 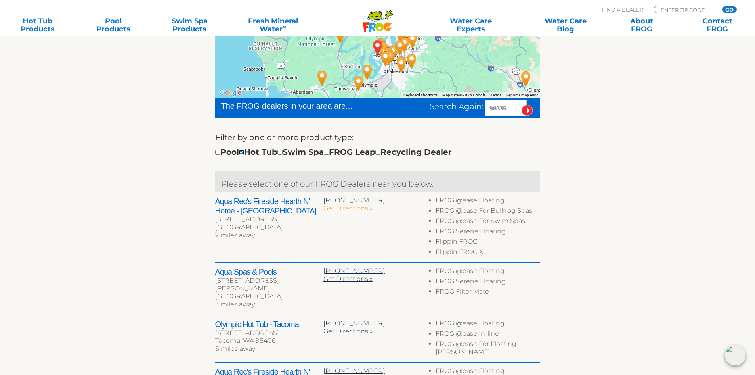 What do you see at coordinates (488, 293) in the screenshot?
I see `li: FROG Filter Mate` at bounding box center [488, 293].